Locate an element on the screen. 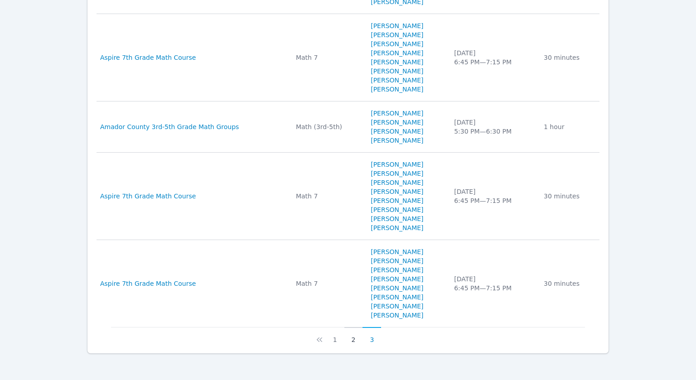 Image resolution: width=696 pixels, height=380 pixels. div: 1 hour is located at coordinates (568, 127).